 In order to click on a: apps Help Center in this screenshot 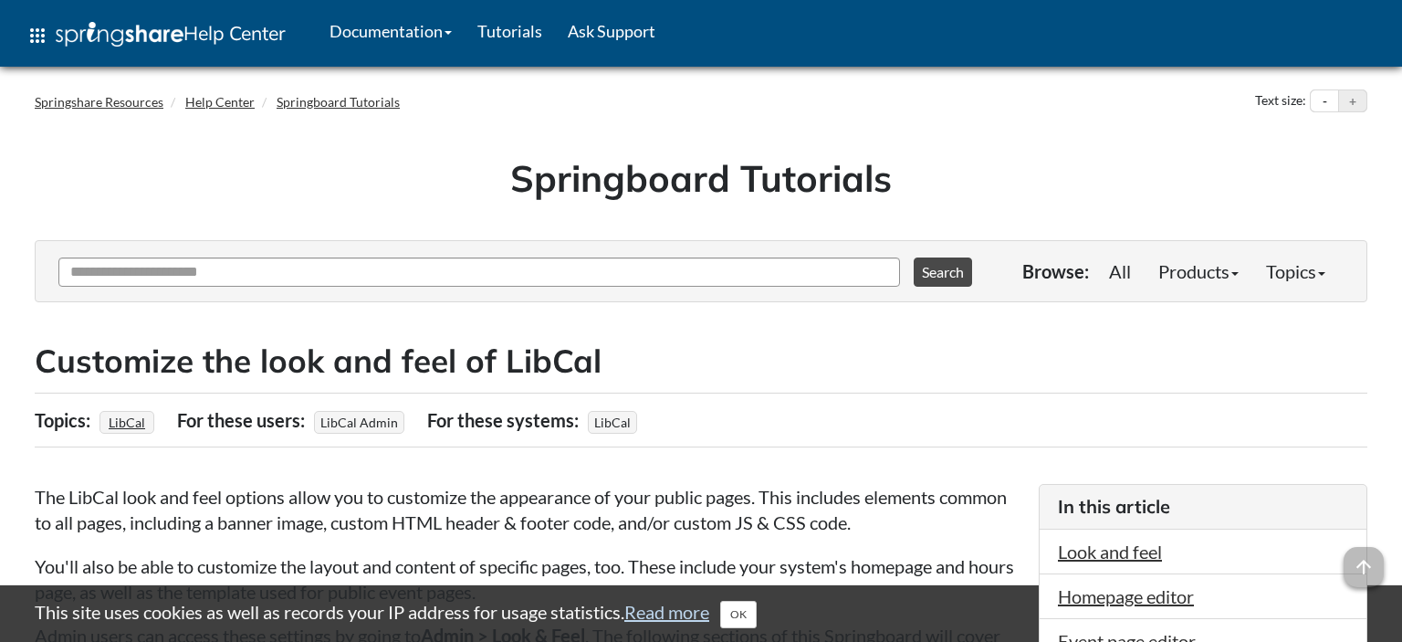, I will do `click(156, 36)`.